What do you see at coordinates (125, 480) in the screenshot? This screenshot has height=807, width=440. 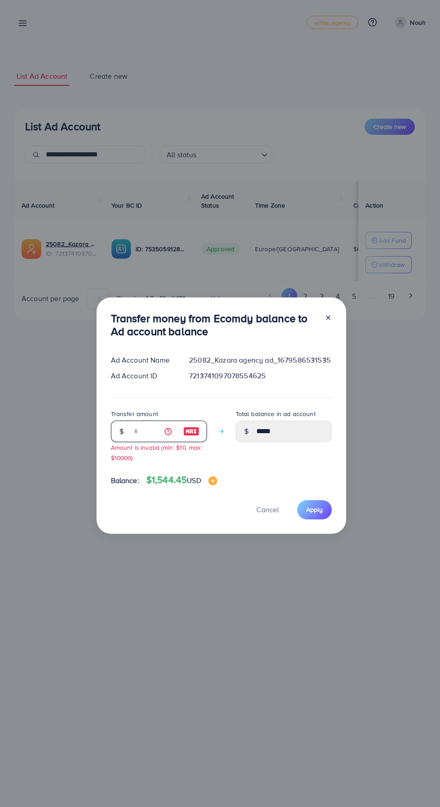 I see `span: Balance:` at bounding box center [125, 480].